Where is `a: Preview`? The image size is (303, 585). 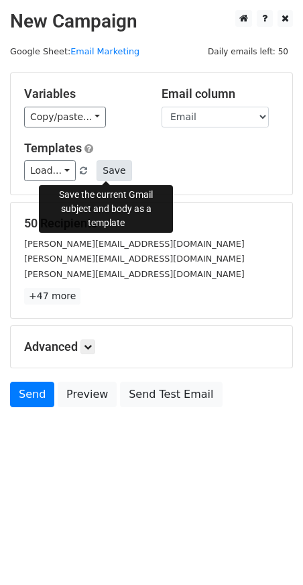
a: Preview is located at coordinates (87, 395).